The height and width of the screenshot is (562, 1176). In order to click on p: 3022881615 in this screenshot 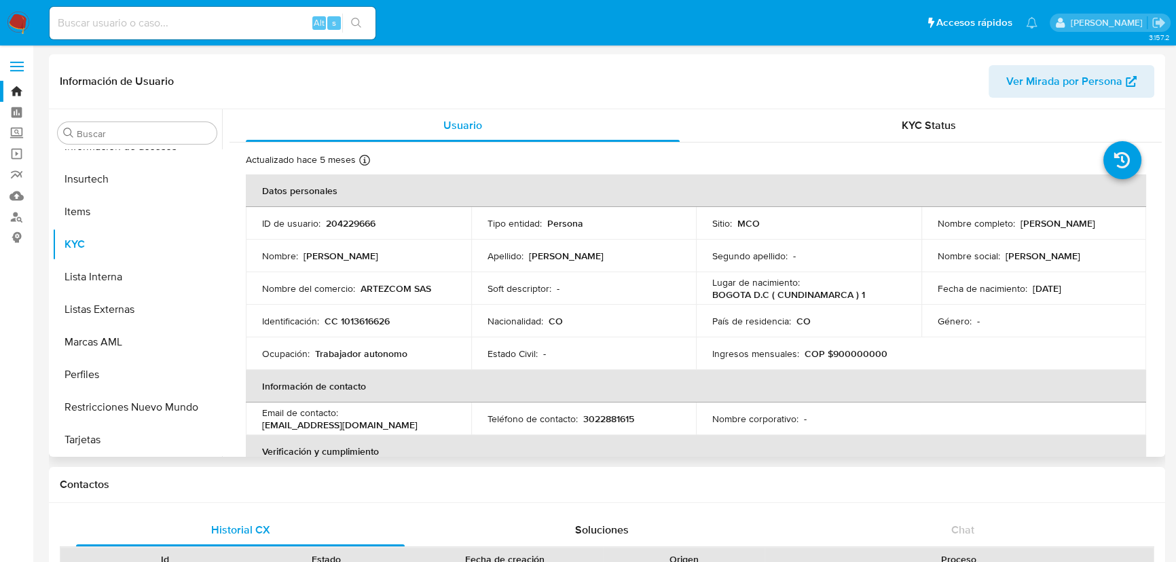, I will do `click(609, 419)`.